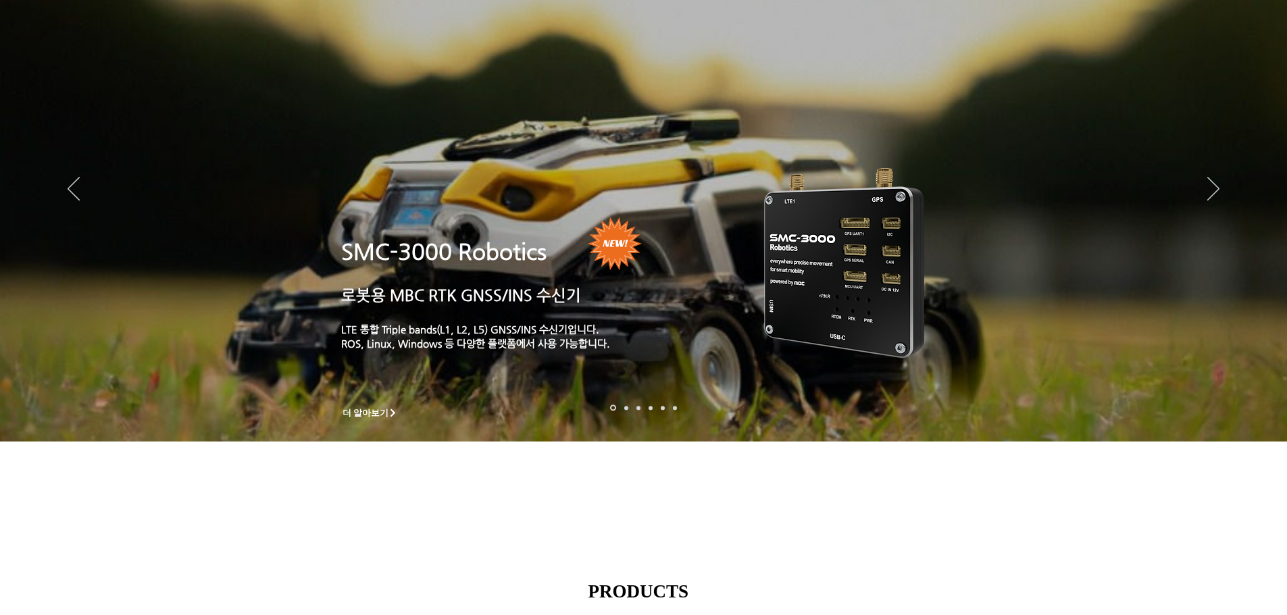 This screenshot has width=1287, height=615. Describe the element at coordinates (476, 343) in the screenshot. I see `span: ROS, Linux, Windows 등 다양한 플랫폼에서 사용 가능합니다.` at that location.